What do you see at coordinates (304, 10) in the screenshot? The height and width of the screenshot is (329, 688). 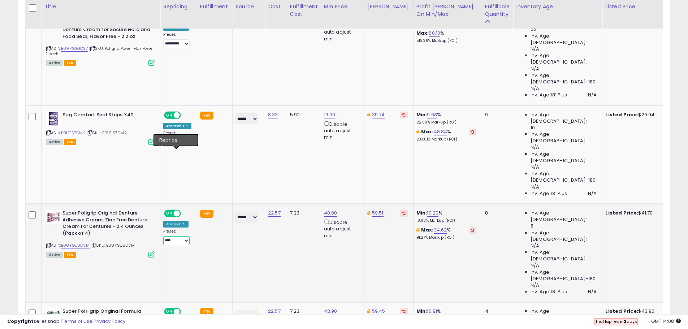 I see `div: Fulfillment Cost` at bounding box center [304, 10].